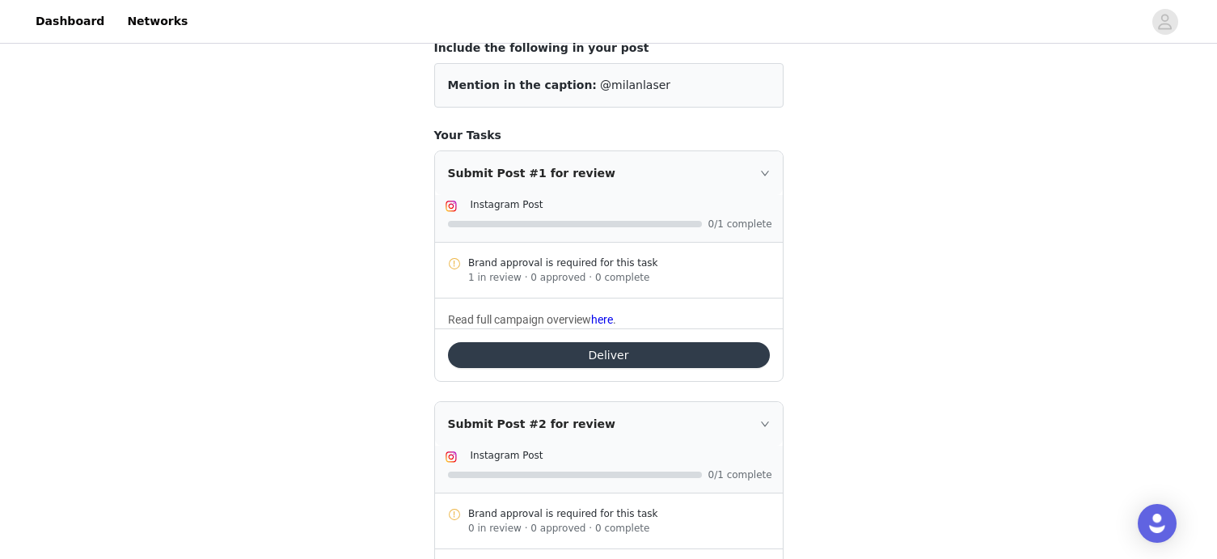  I want to click on div: 0 in review · 0 approved · 0 complete, so click(619, 528).